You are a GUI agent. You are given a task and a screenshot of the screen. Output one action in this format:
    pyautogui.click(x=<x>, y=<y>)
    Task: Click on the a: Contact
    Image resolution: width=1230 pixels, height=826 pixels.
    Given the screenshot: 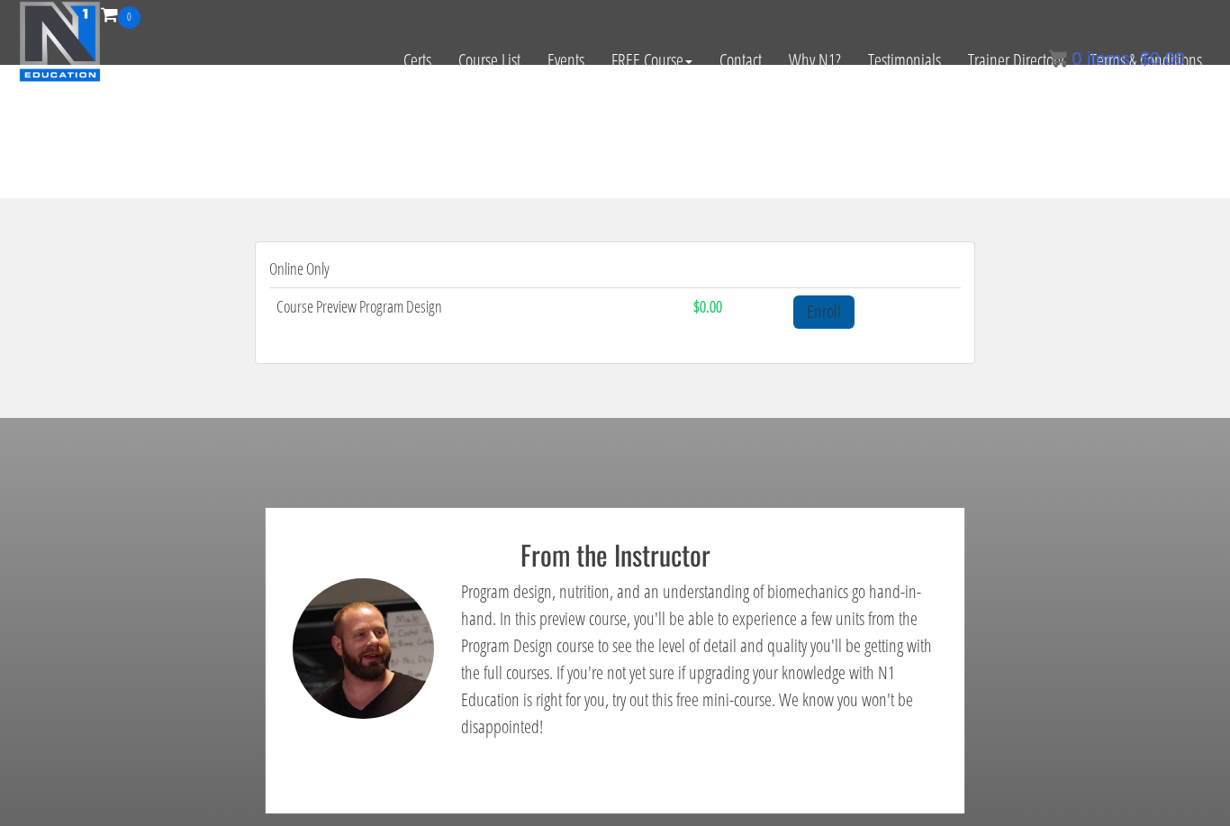 What is the action you would take?
    pyautogui.click(x=740, y=60)
    